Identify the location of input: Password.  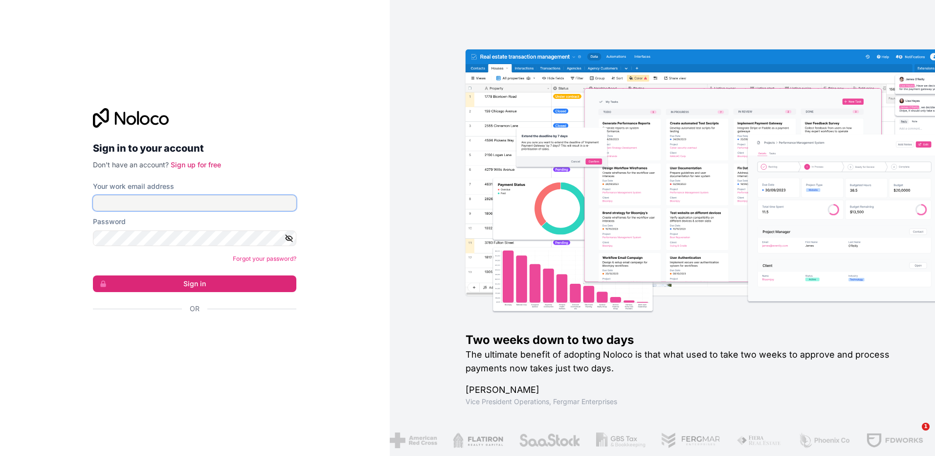
(195, 238).